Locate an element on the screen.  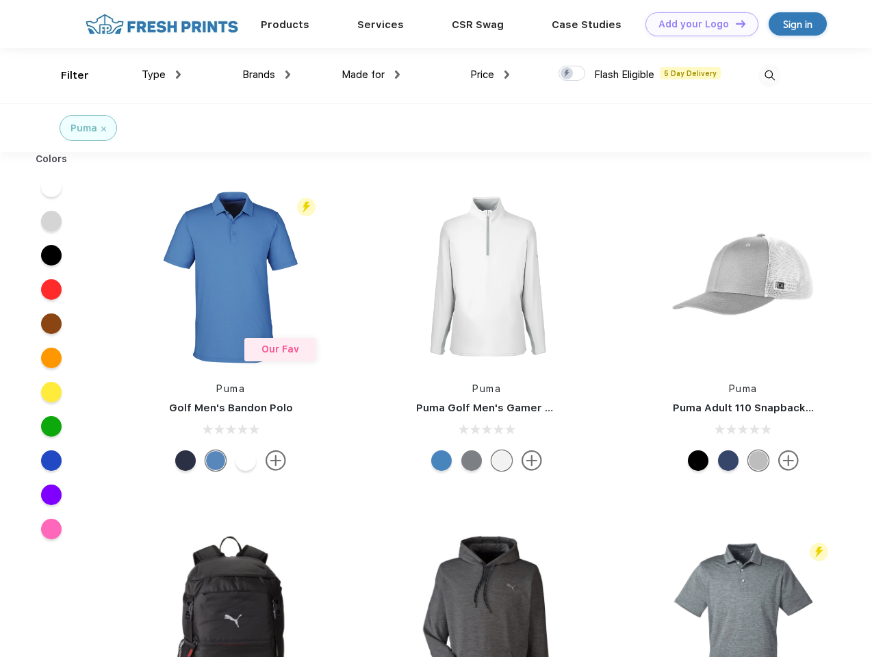
div: Quarry with Brt Whit is located at coordinates (759, 461).